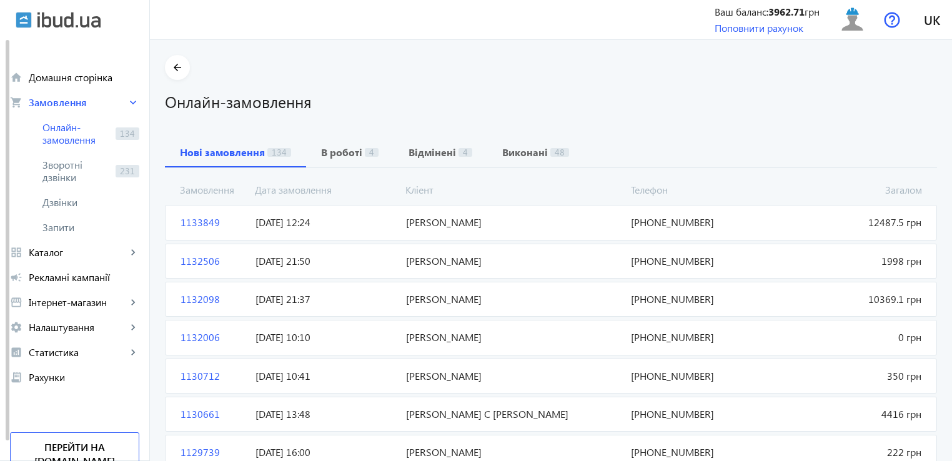  What do you see at coordinates (222, 152) in the screenshot?
I see `b: Нові замовлення` at bounding box center [222, 152].